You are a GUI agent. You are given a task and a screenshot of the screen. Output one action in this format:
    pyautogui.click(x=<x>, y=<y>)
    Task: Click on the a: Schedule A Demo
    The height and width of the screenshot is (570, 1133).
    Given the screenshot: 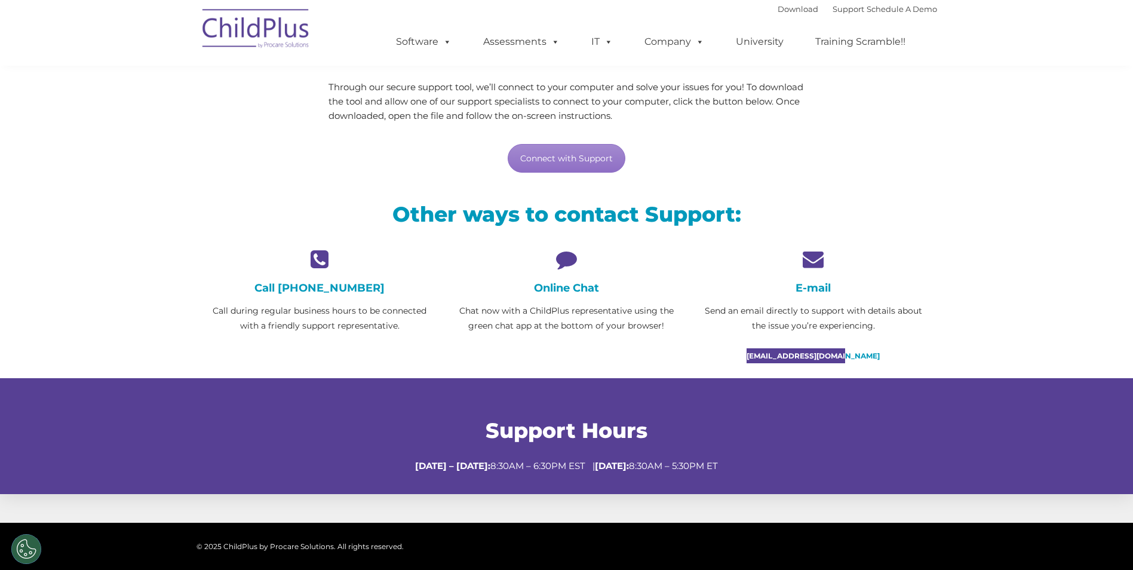 What is the action you would take?
    pyautogui.click(x=902, y=9)
    